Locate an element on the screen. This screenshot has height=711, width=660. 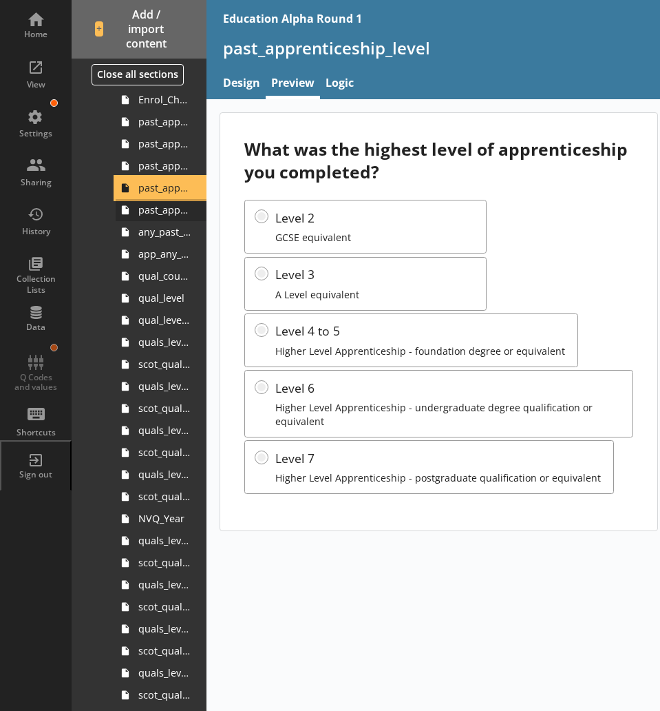
div: Shortcuts is located at coordinates (36, 432).